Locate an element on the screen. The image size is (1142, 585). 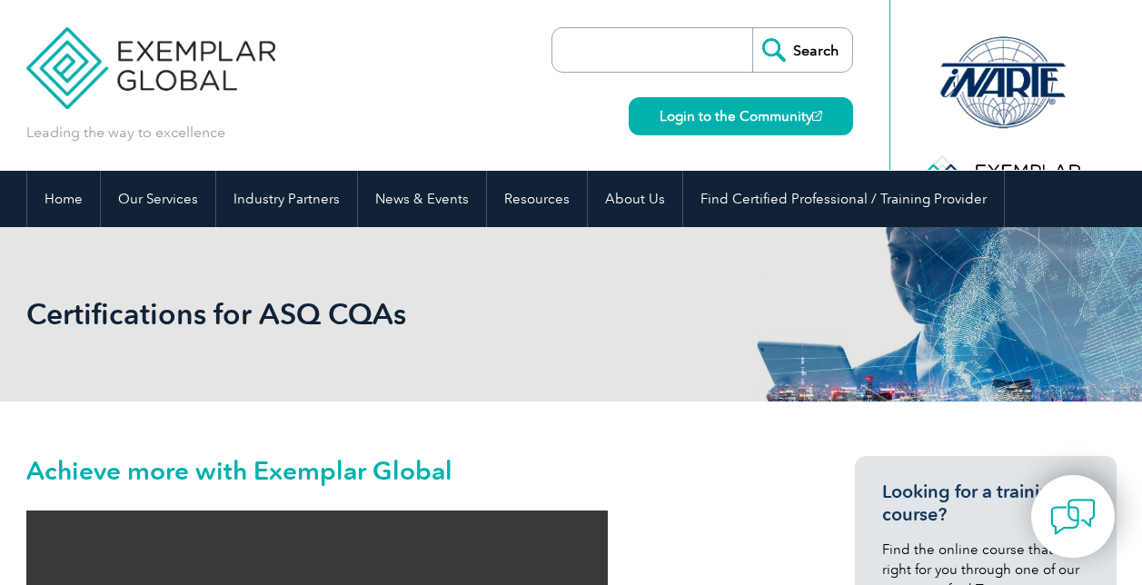
a: Resources is located at coordinates (537, 199).